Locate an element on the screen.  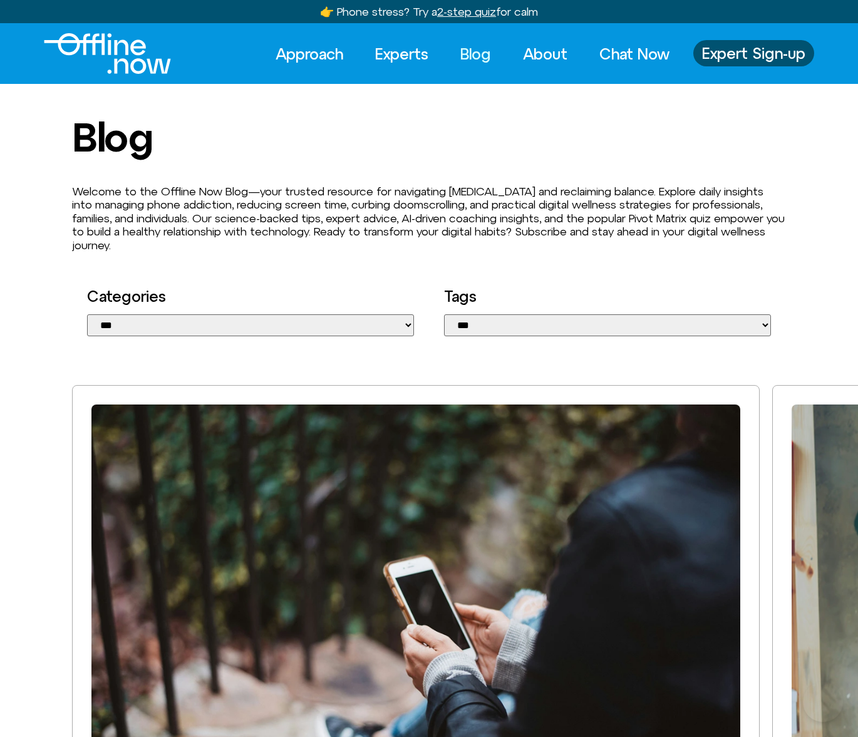
a: Expert Sign-up is located at coordinates (753, 53).